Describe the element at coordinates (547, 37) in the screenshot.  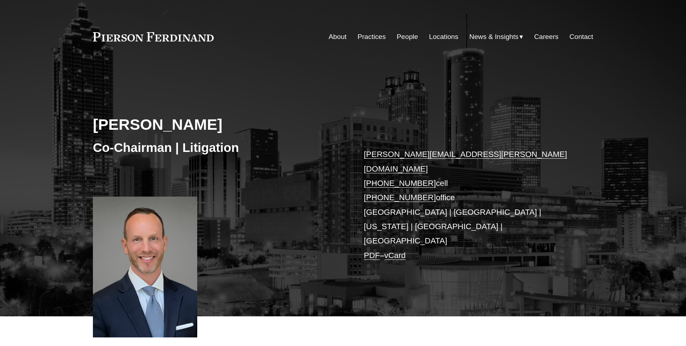
I see `a: Careers` at that location.